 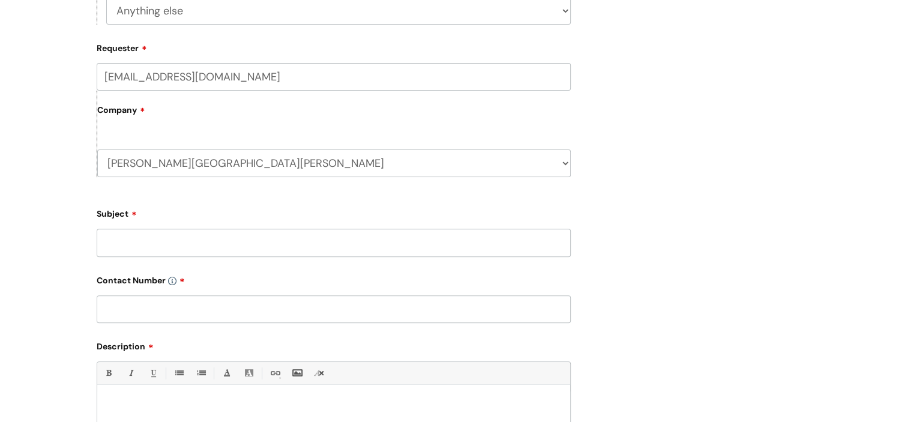 I want to click on a: Link, so click(x=274, y=373).